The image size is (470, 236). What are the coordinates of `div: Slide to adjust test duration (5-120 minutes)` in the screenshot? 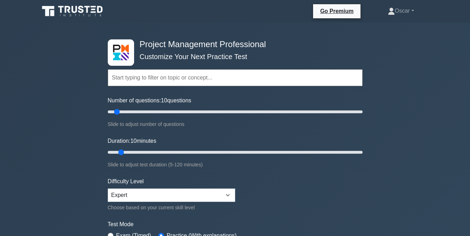 It's located at (235, 164).